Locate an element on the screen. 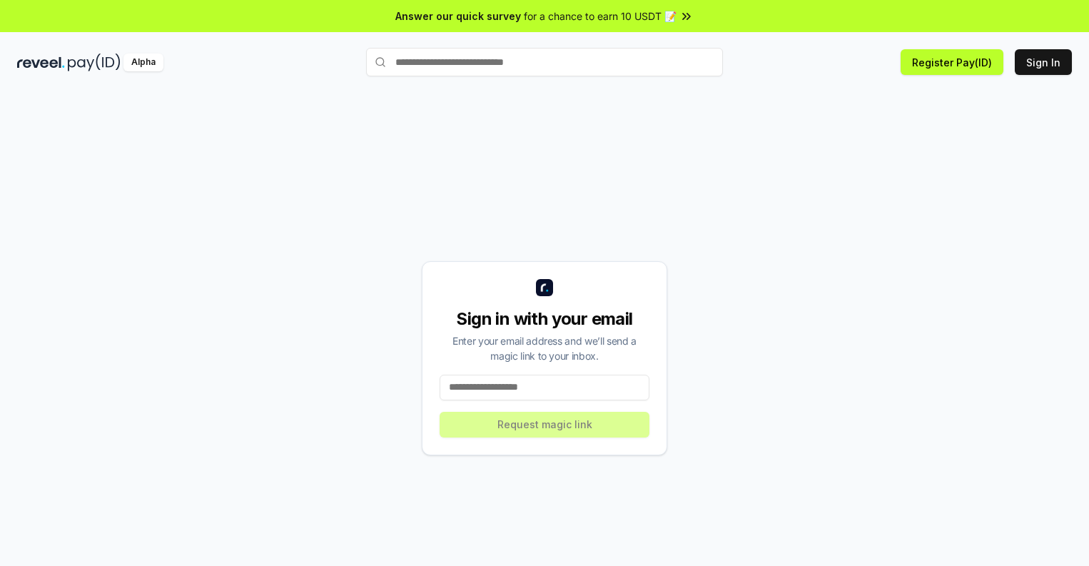 The width and height of the screenshot is (1089, 566). img: reveel_dark is located at coordinates (41, 62).